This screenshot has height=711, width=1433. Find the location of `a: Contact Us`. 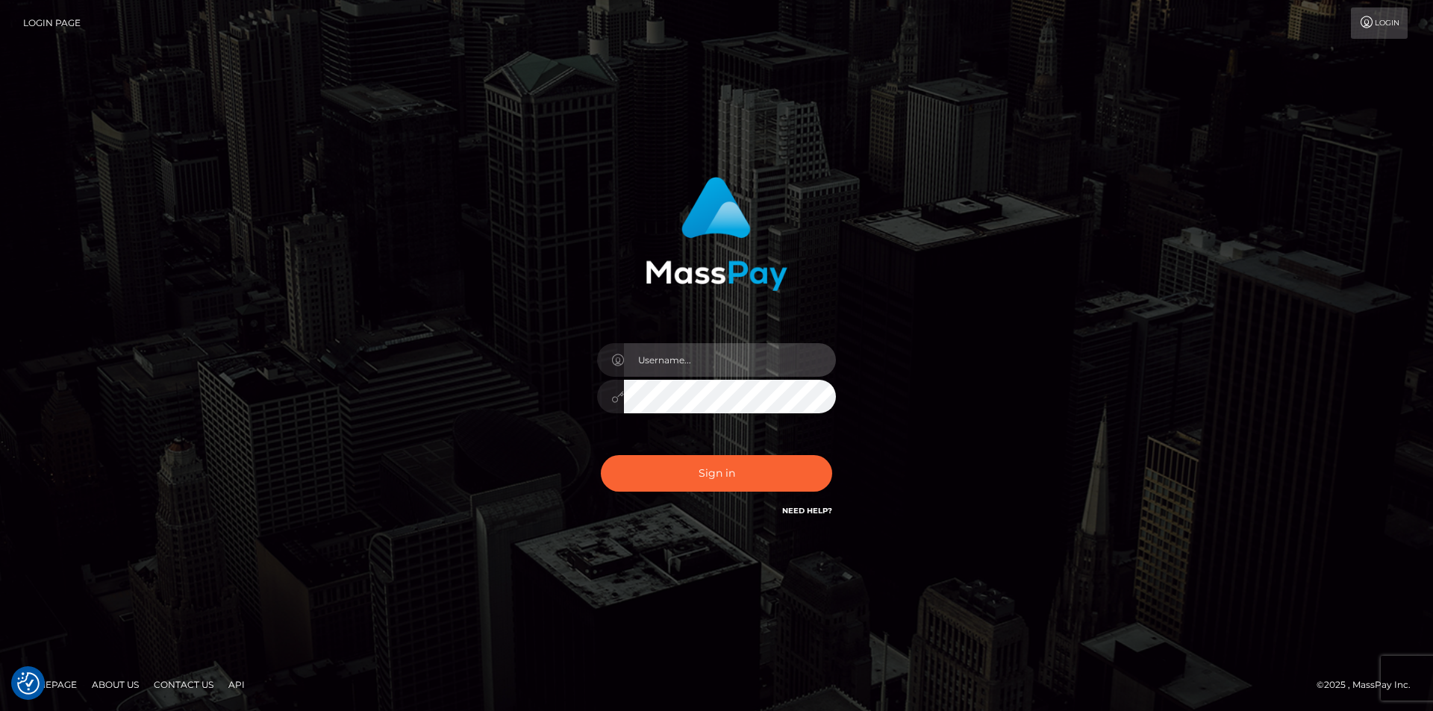

a: Contact Us is located at coordinates (184, 684).